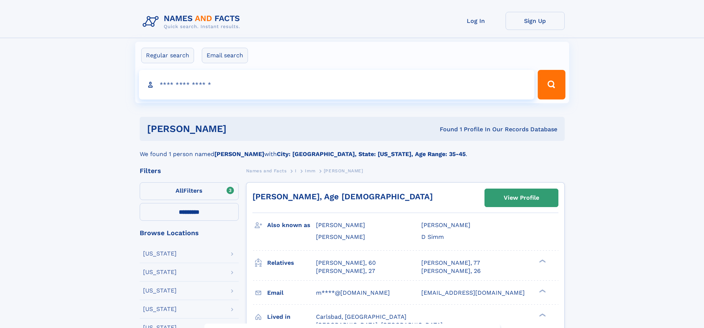  Describe the element at coordinates (521, 198) in the screenshot. I see `a: View Profile` at that location.